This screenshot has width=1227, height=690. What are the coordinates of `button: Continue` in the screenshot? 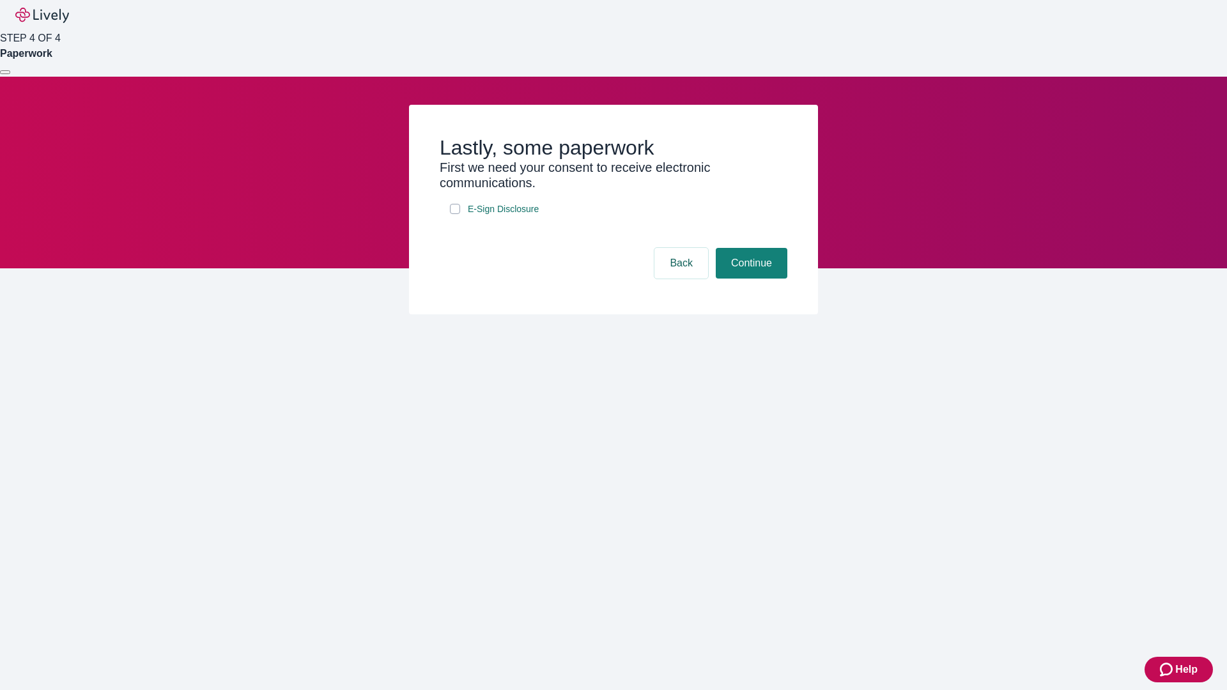 It's located at (751, 263).